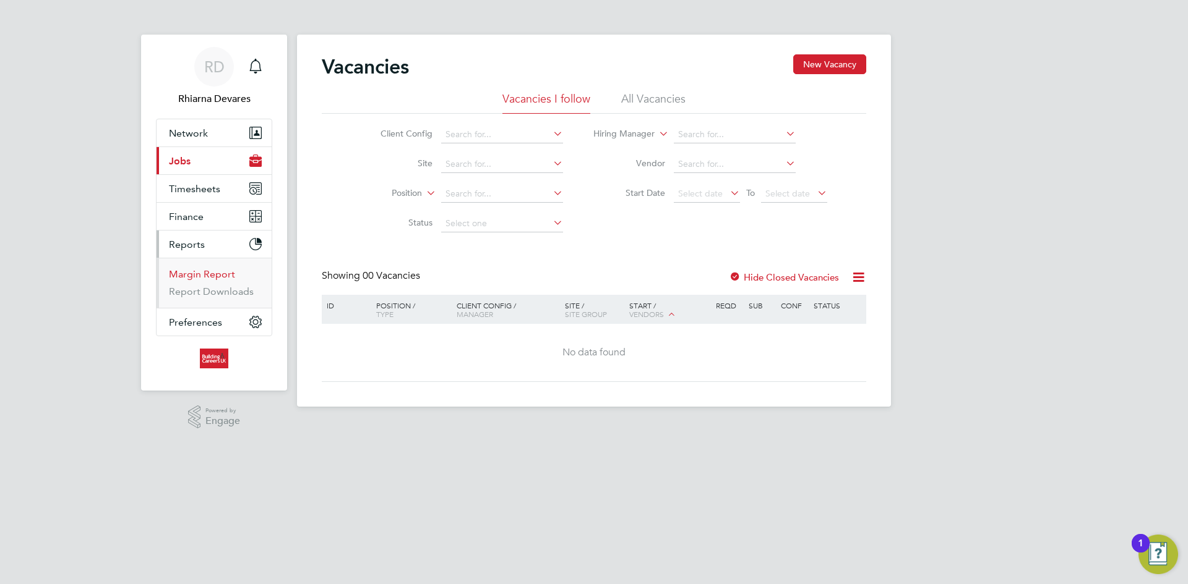  What do you see at coordinates (396, 163) in the screenshot?
I see `label: Site` at bounding box center [396, 163].